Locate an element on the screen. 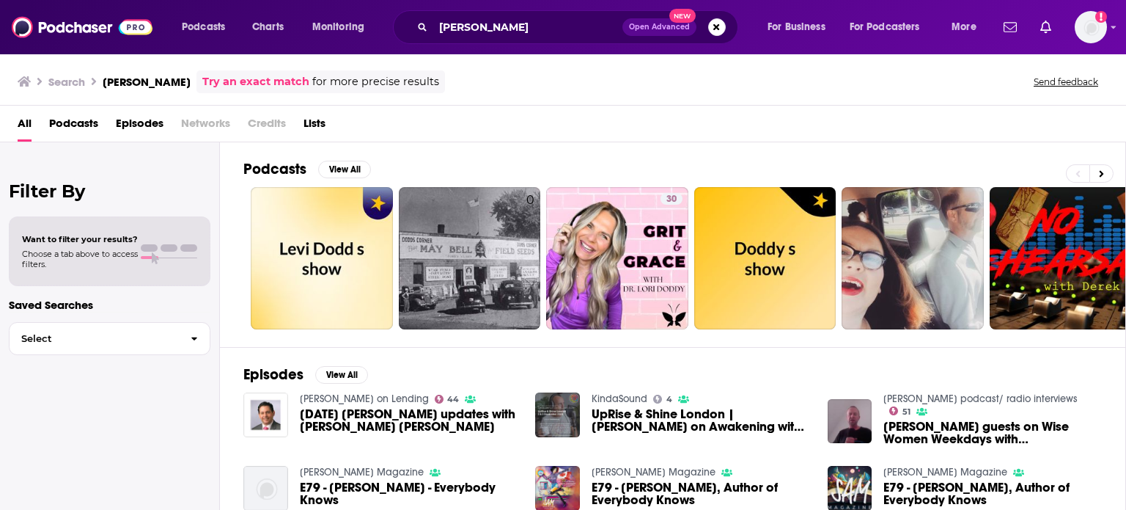  span: for more precise results is located at coordinates (375, 81).